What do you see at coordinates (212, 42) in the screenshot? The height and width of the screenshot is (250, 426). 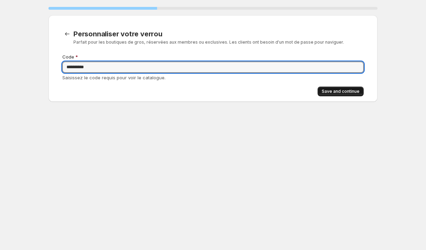 I see `p: Parfait pour les boutiques de gros, réservées aux membres ou exclusives. Les clients ont besoin d...` at bounding box center [212, 42].